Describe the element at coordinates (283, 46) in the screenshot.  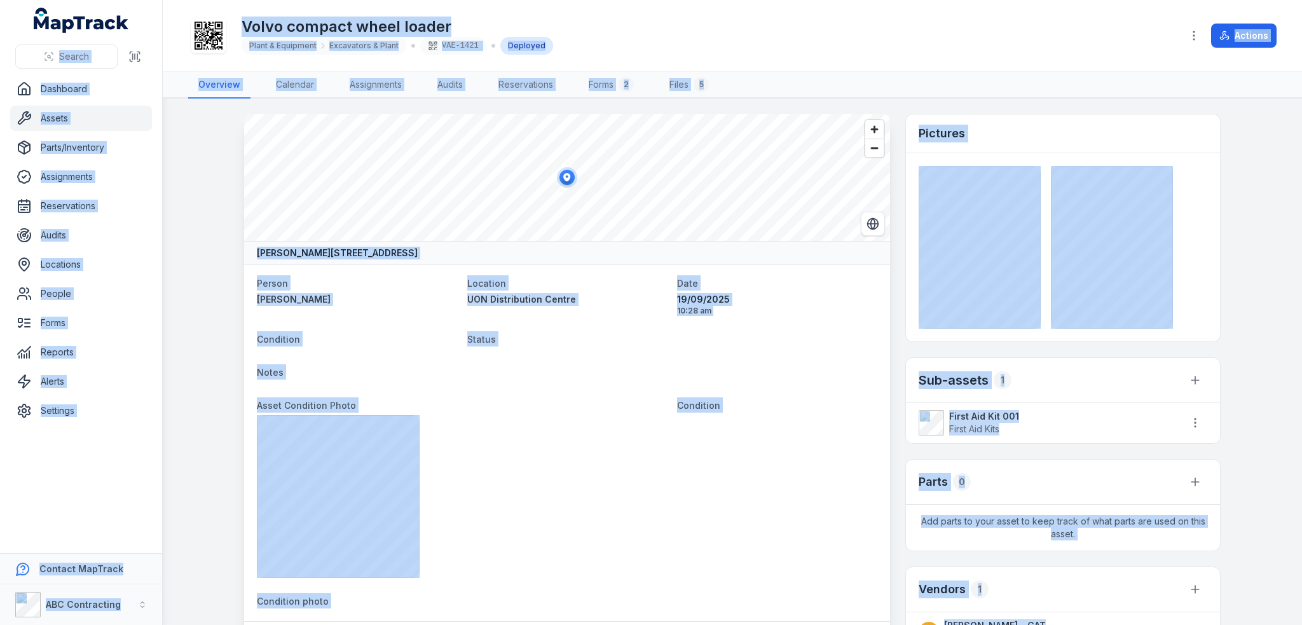
I see `span: Plant & Equipment` at that location.